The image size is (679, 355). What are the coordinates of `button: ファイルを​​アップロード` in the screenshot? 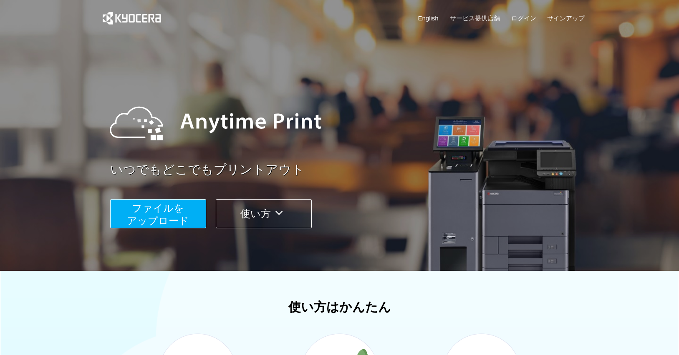 It's located at (158, 214).